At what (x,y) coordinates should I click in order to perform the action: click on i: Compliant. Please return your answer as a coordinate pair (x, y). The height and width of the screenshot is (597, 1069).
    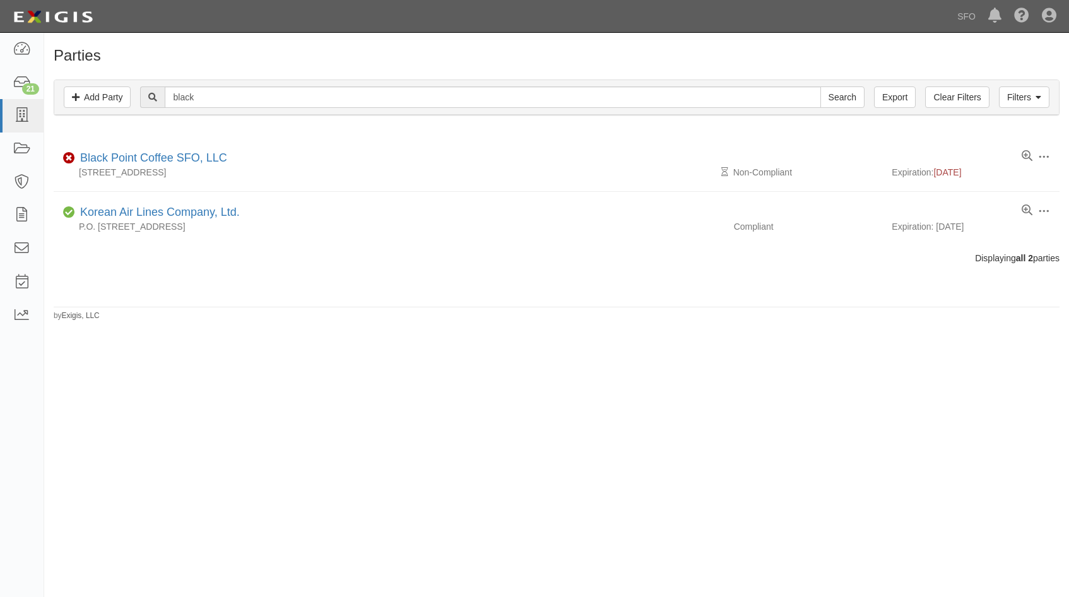
    Looking at the image, I should click on (69, 213).